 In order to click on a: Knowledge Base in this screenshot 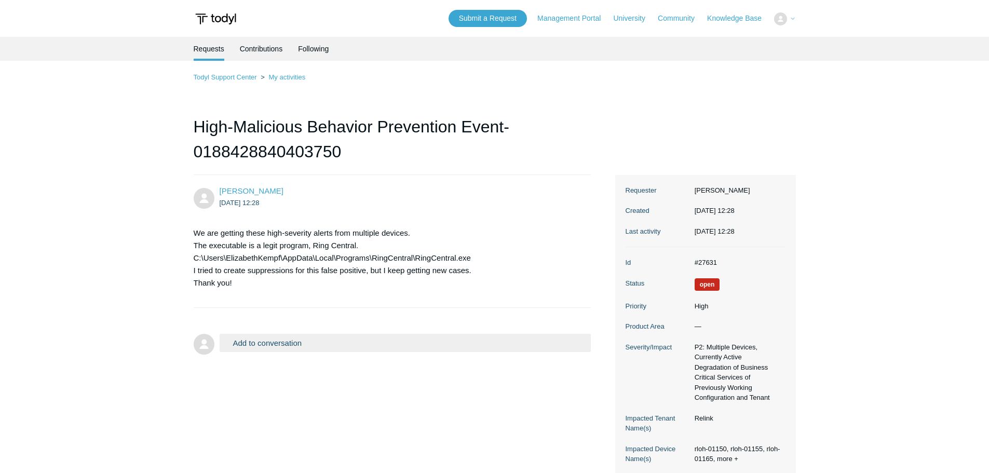, I will do `click(739, 18)`.